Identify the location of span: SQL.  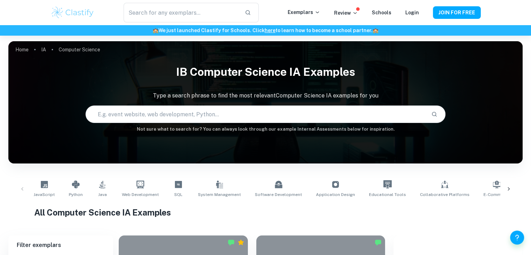
(178, 195).